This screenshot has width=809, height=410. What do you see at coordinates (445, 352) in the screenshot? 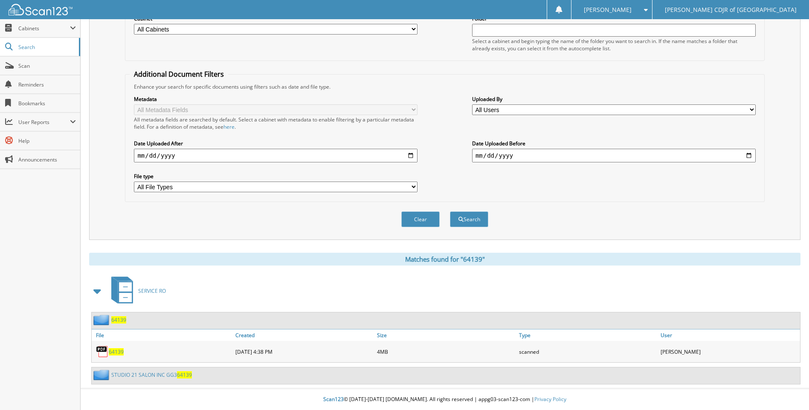
I see `div: 4MB` at bounding box center [445, 352].